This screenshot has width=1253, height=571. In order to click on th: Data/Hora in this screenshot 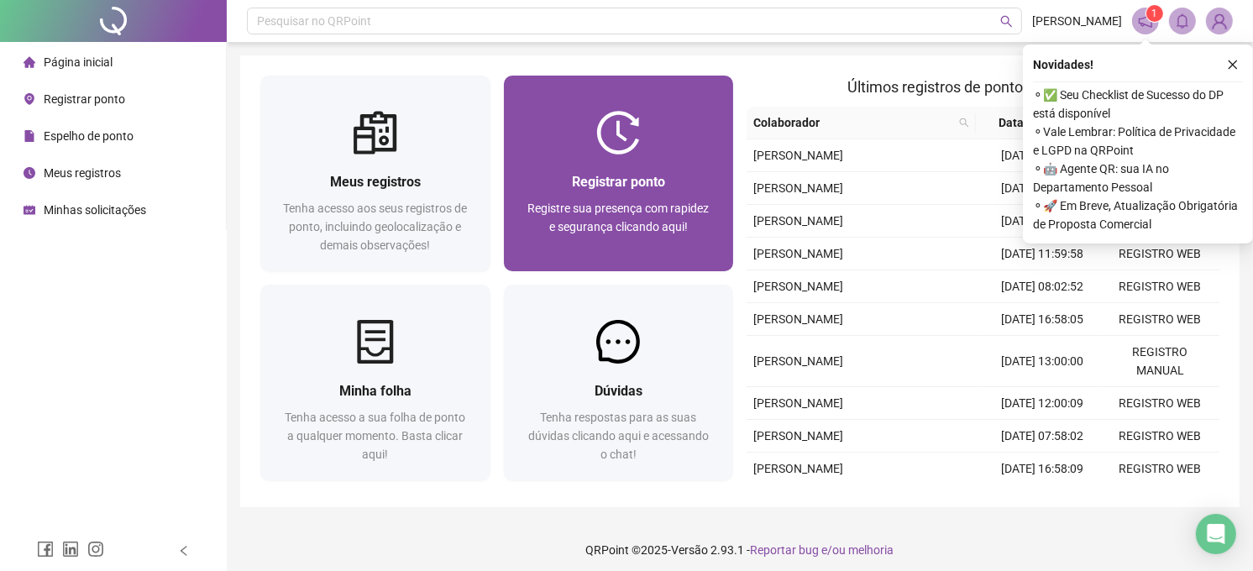, I will do `click(1033, 123)`.